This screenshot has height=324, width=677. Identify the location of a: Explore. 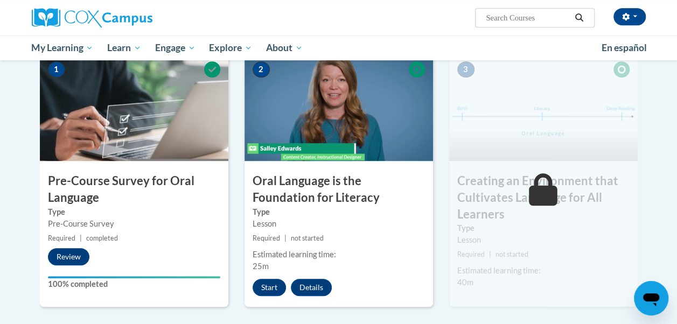
(230, 48).